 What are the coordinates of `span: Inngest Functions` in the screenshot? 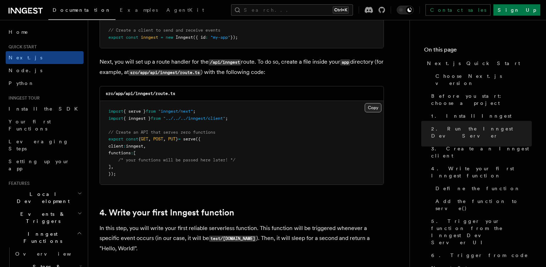 It's located at (41, 238).